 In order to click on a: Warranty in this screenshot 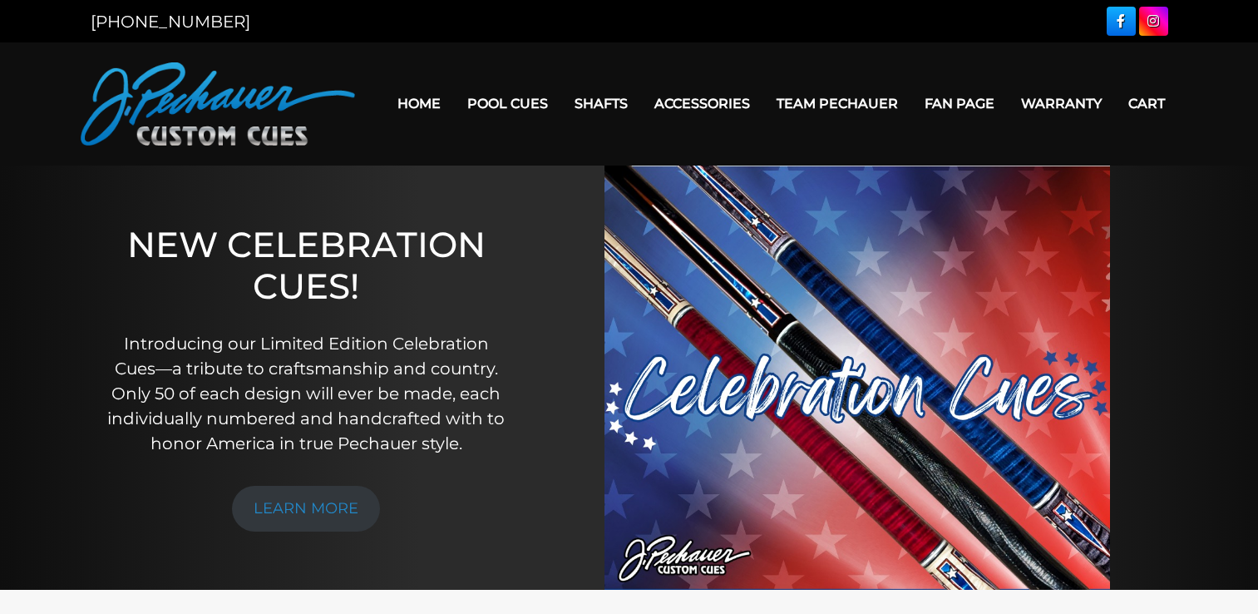, I will do `click(1061, 103)`.